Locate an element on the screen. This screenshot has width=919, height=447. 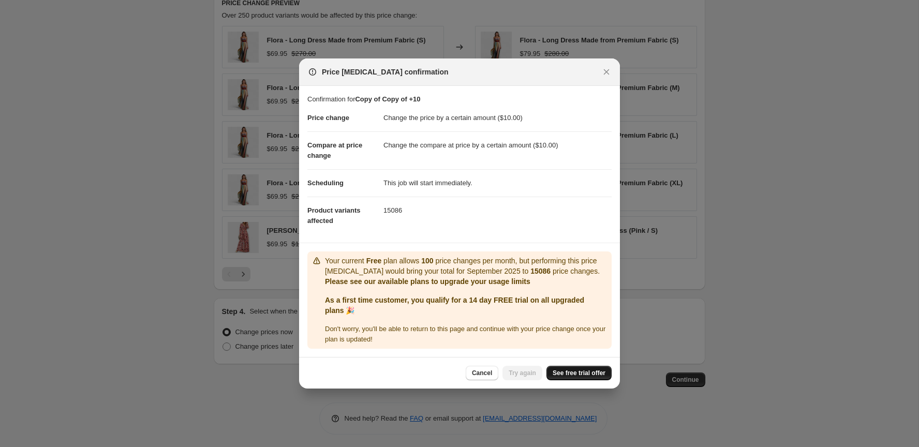
button: Cancel is located at coordinates (482, 373).